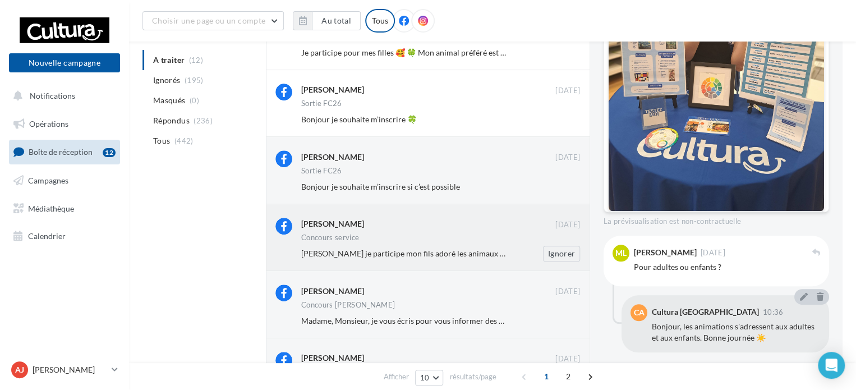 The height and width of the screenshot is (390, 856). I want to click on button: Notifications, so click(62, 96).